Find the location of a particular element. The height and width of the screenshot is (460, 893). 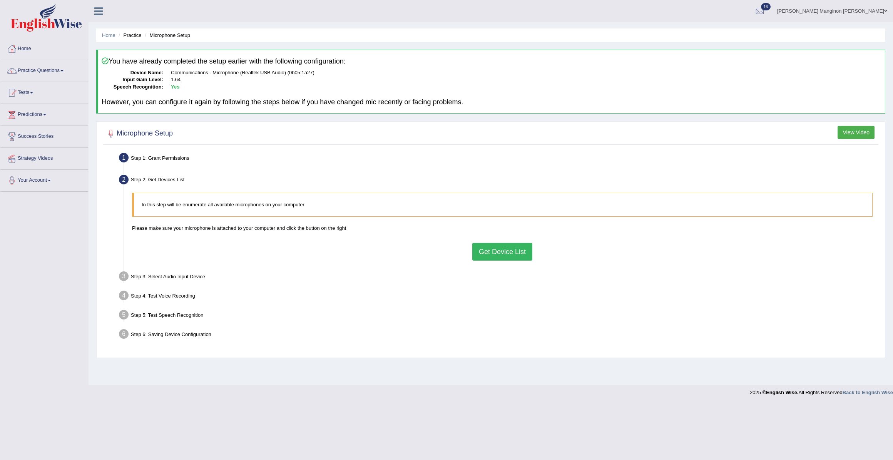

li: Practice is located at coordinates (129, 35).